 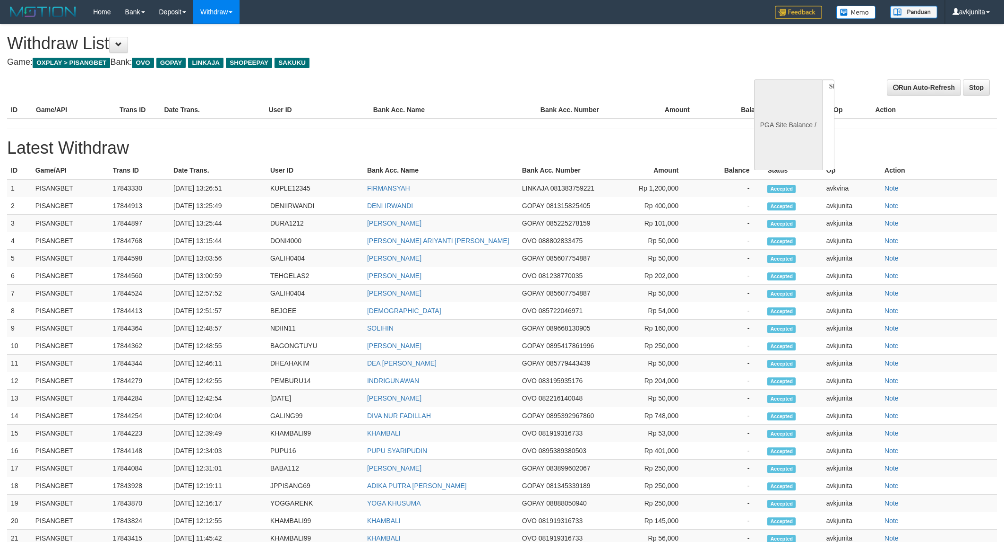 I want to click on span: 0895392967860, so click(x=570, y=415).